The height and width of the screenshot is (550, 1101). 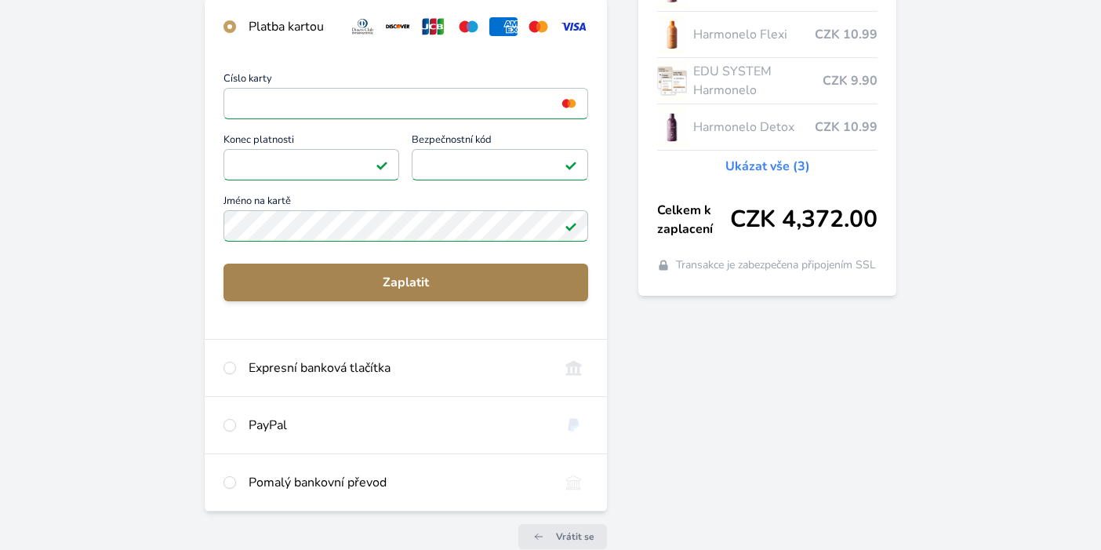 I want to click on span: CZK 4,372.00, so click(x=804, y=220).